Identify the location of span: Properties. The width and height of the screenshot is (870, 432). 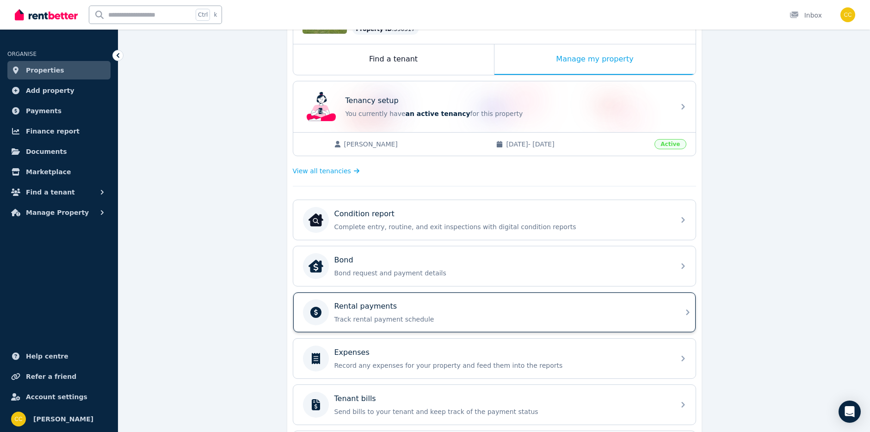
(45, 70).